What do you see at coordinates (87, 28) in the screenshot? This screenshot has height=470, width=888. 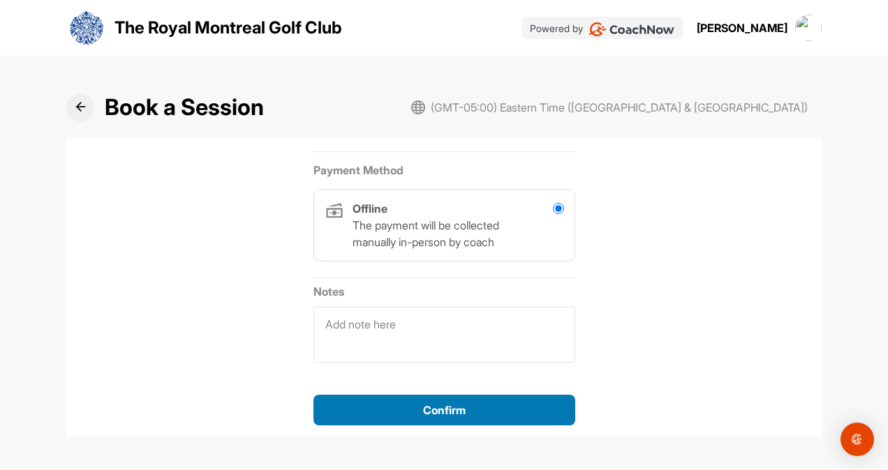 I see `img: logo` at bounding box center [87, 28].